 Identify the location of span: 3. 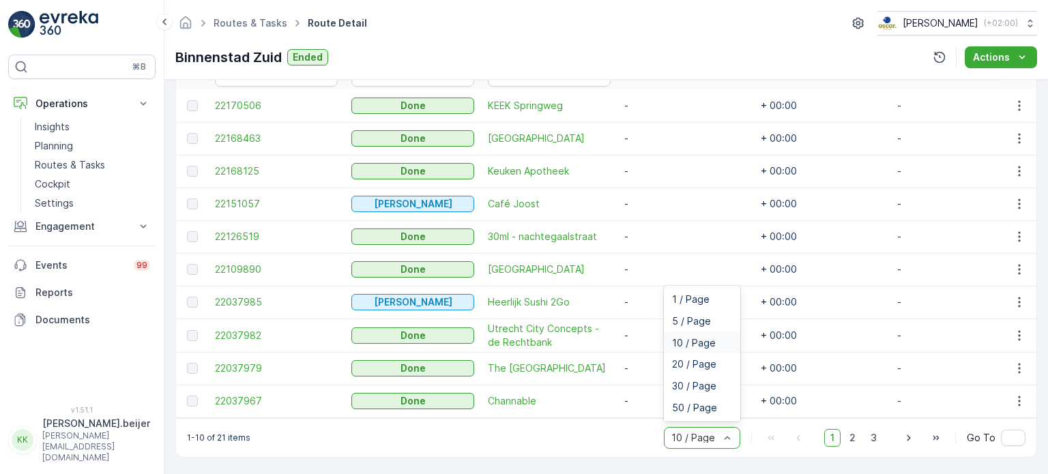
(873, 438).